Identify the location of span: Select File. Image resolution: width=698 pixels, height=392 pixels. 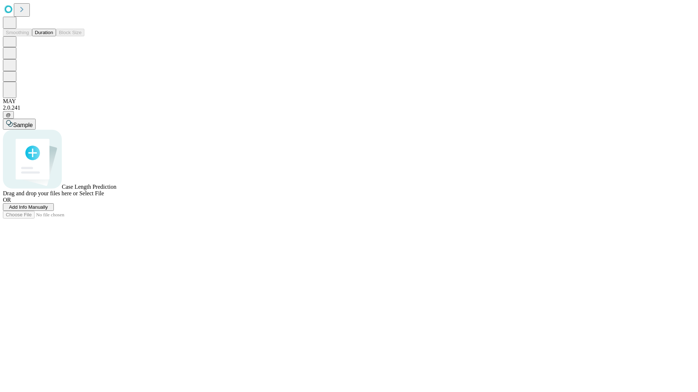
(92, 193).